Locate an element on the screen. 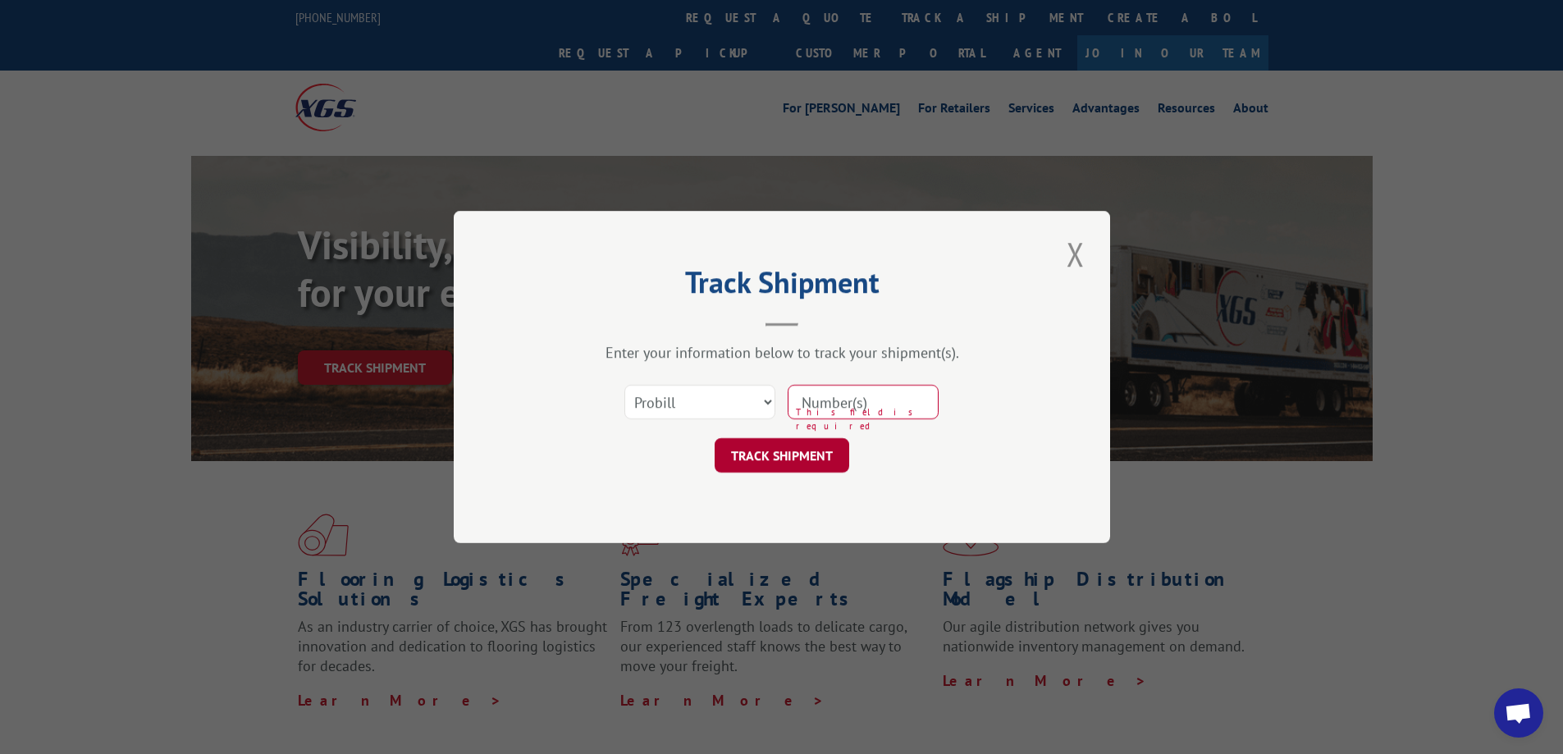 This screenshot has width=1563, height=754. span: This field is required is located at coordinates (867, 418).